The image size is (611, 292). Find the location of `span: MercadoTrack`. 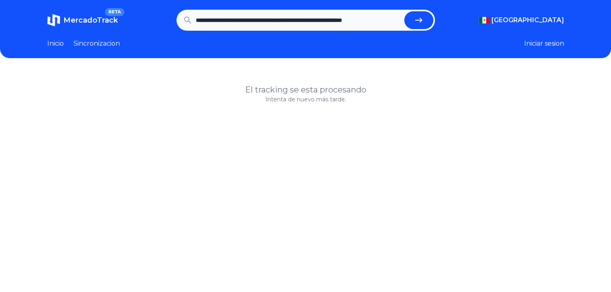

span: MercadoTrack is located at coordinates (91, 20).